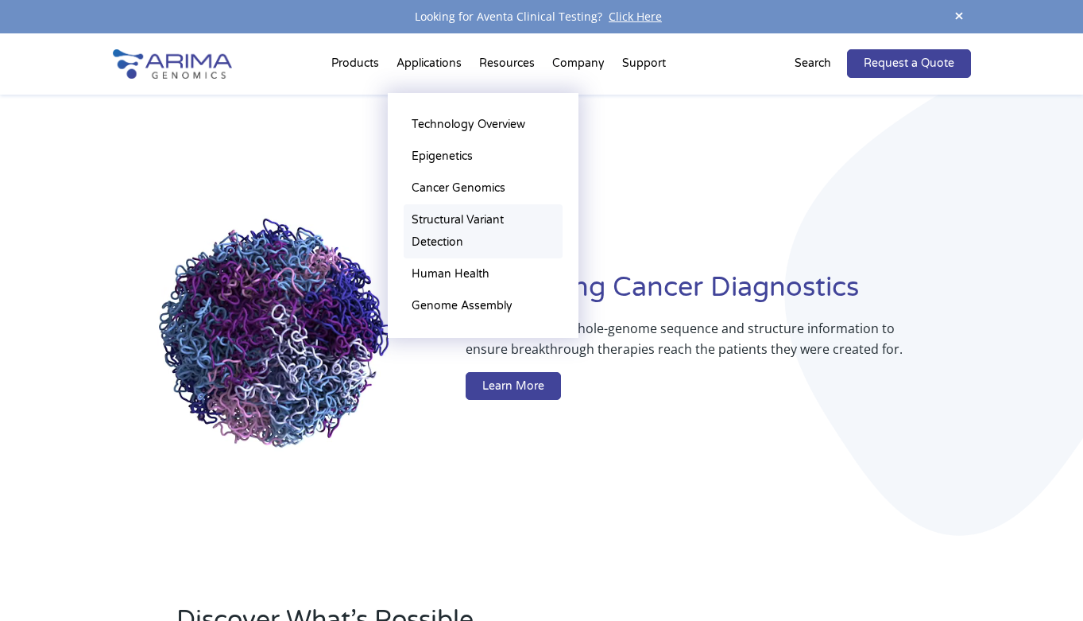  Describe the element at coordinates (686, 345) in the screenshot. I see `p: We’re leveraging whole-genome sequence and structure information to ensure breakthrough therapies...` at that location.